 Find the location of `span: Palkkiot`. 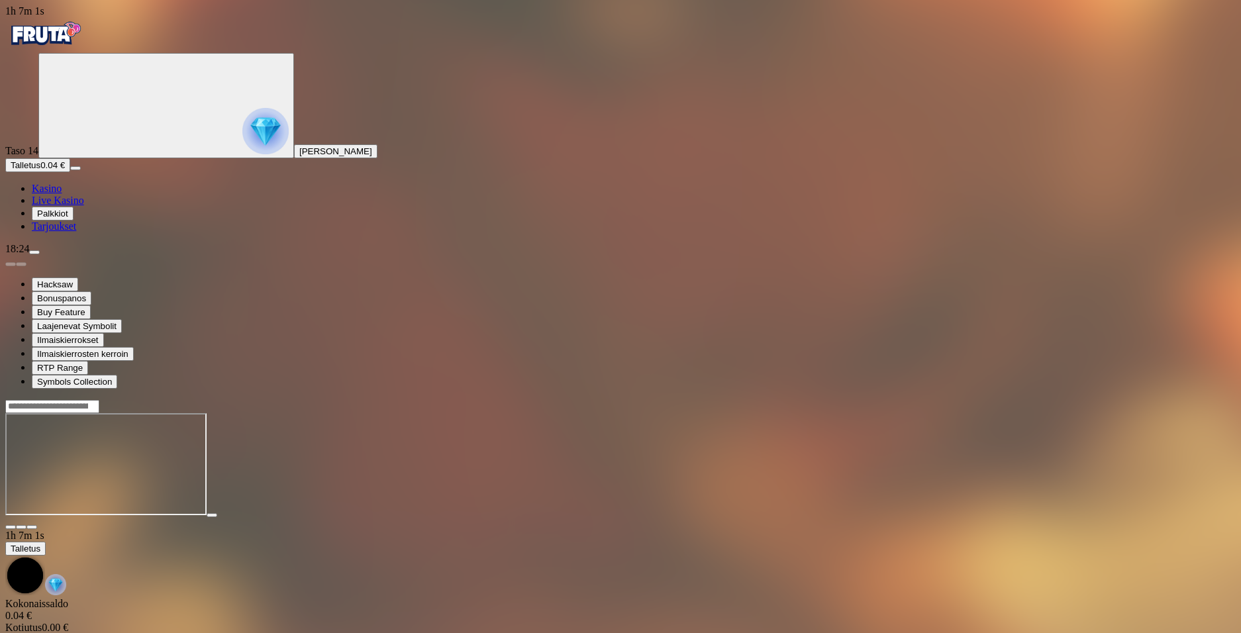

span: Palkkiot is located at coordinates (52, 213).